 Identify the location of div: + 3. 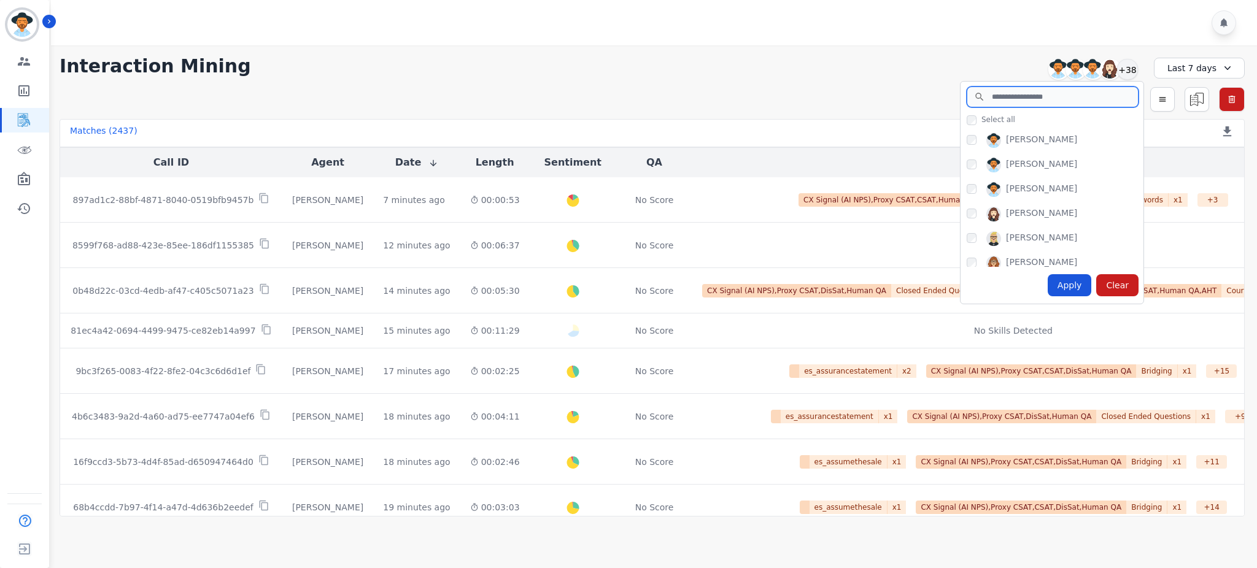
(1213, 200).